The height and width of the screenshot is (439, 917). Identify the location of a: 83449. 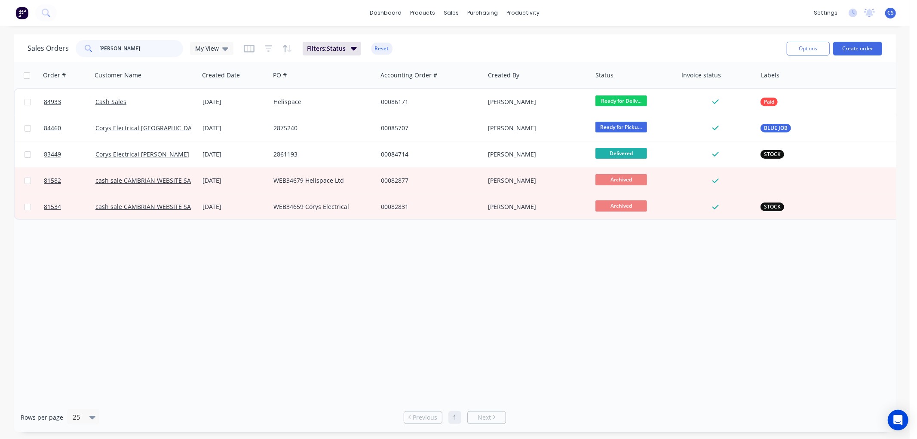
(70, 154).